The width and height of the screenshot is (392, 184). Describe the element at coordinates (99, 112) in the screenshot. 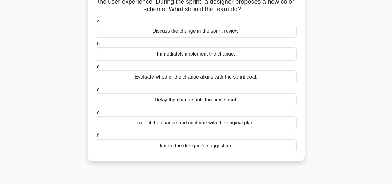

I see `span: e.` at that location.